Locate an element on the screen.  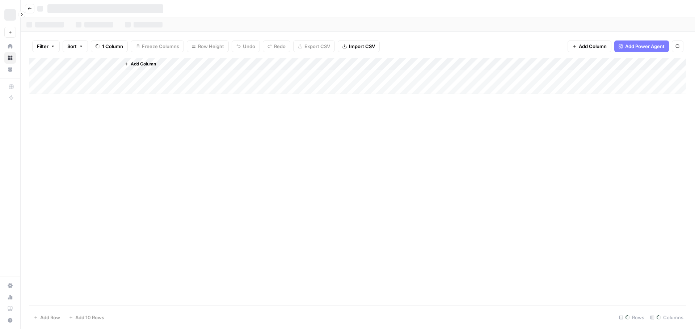
button: Add Row is located at coordinates (47, 318).